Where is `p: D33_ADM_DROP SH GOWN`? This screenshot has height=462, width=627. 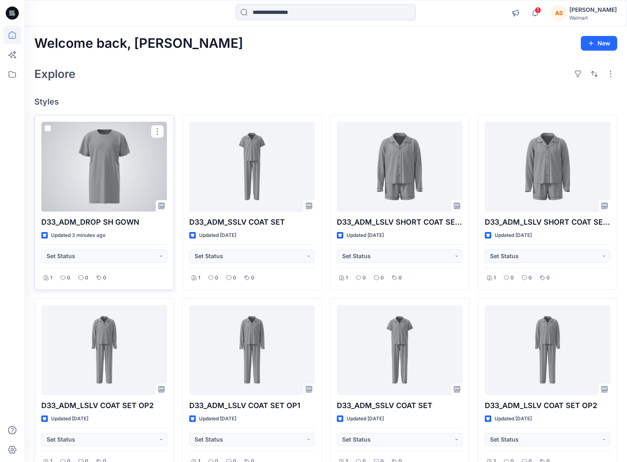 p: D33_ADM_DROP SH GOWN is located at coordinates (104, 222).